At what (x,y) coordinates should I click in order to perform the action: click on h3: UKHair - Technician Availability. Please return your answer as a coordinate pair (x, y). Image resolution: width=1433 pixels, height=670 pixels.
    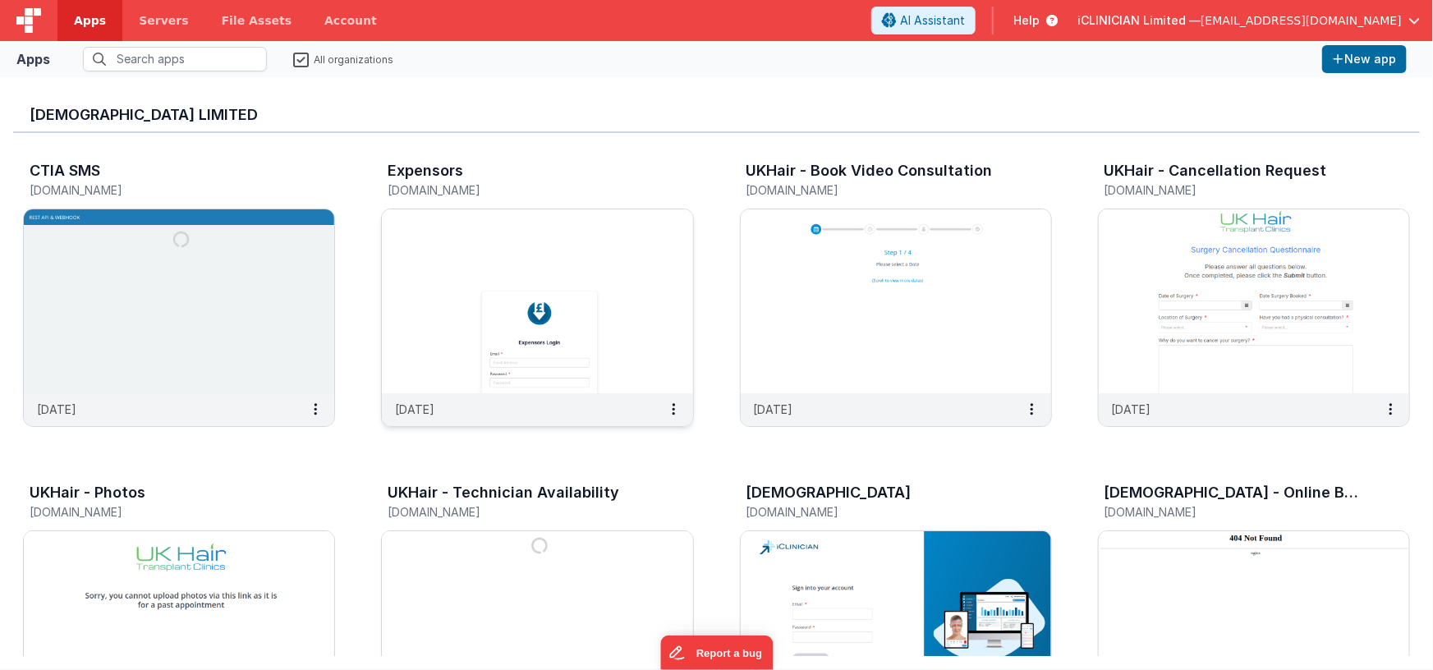
    Looking at the image, I should click on (503, 493).